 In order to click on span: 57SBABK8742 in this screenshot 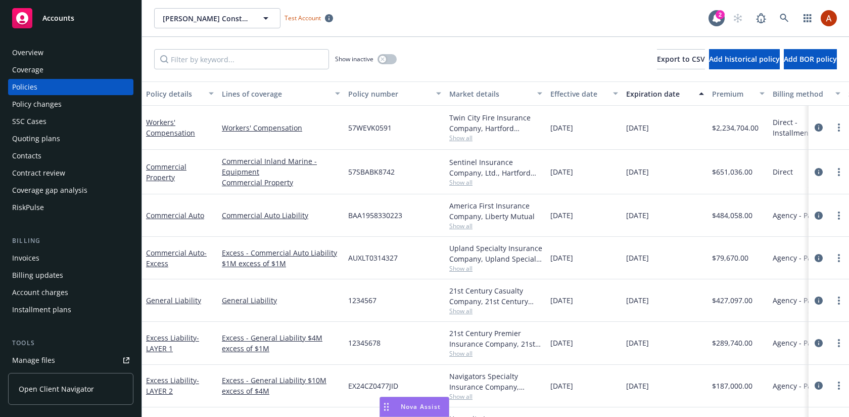, I will do `click(372, 171)`.